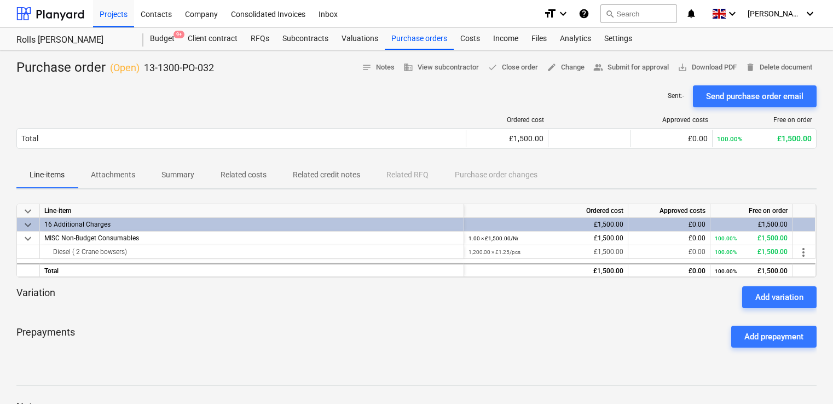 The width and height of the screenshot is (833, 404). Describe the element at coordinates (631, 67) in the screenshot. I see `span: Submit for approval` at that location.